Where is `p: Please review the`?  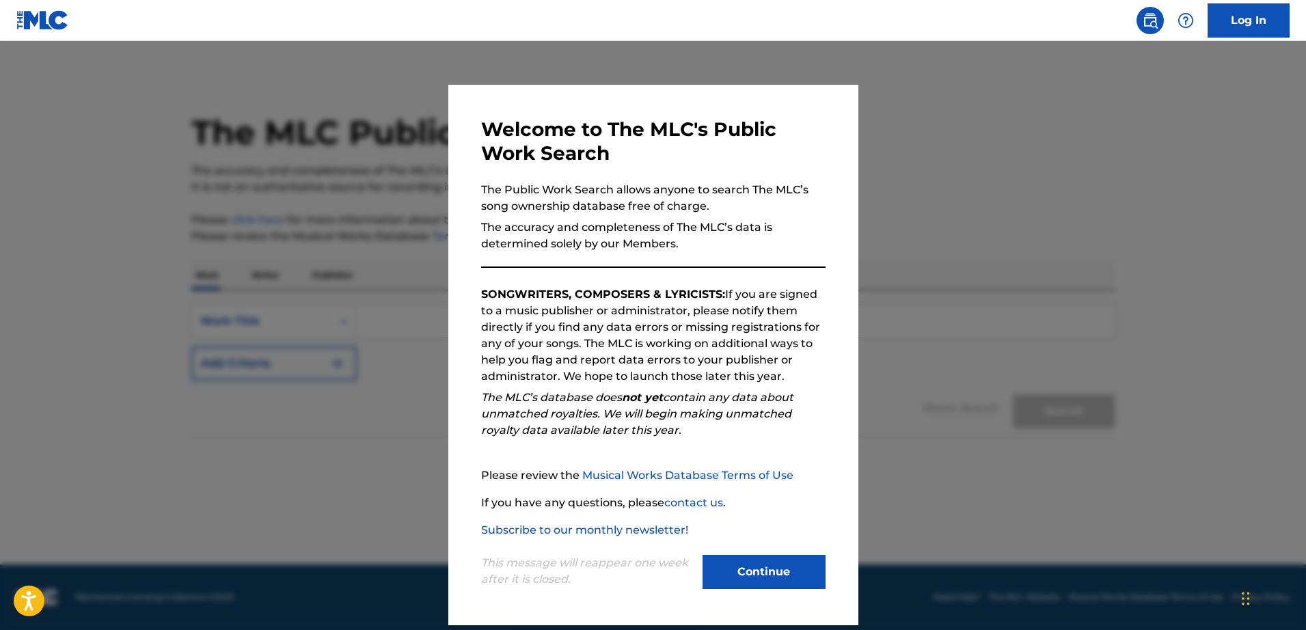 p: Please review the is located at coordinates (653, 476).